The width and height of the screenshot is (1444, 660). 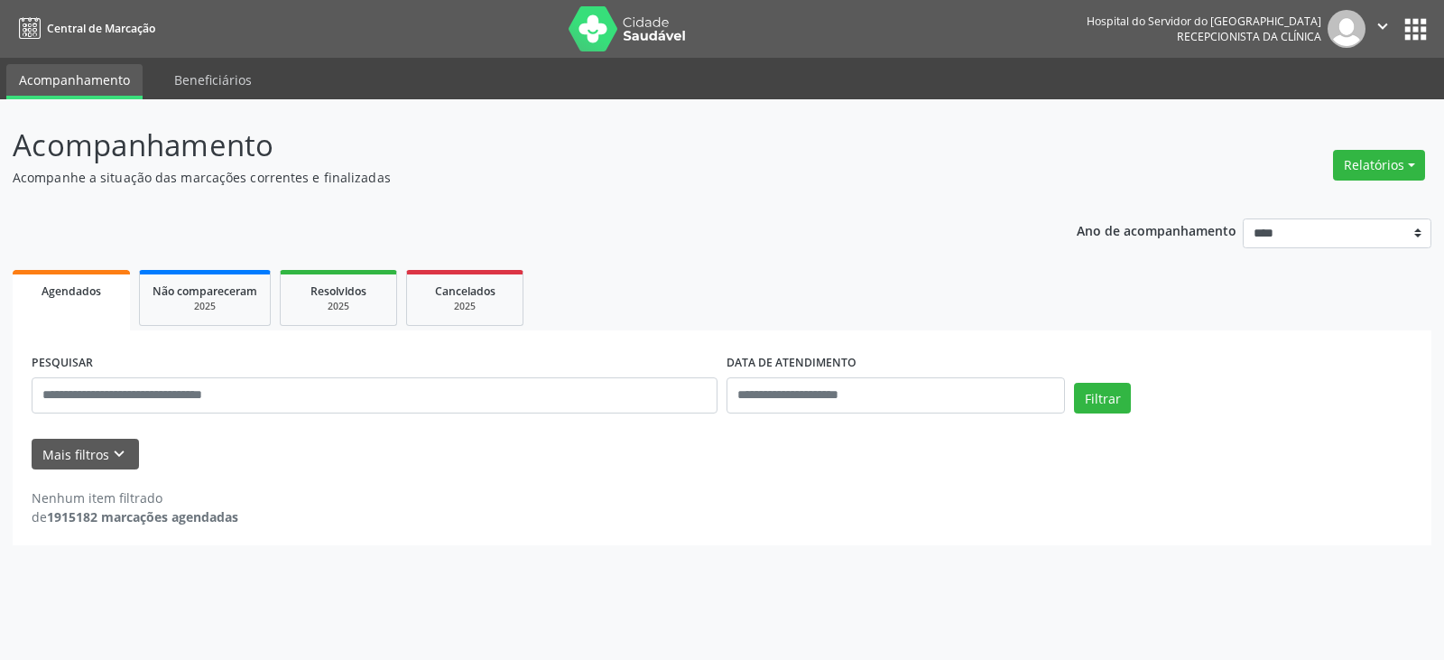 I want to click on a: Beneficiários, so click(x=213, y=79).